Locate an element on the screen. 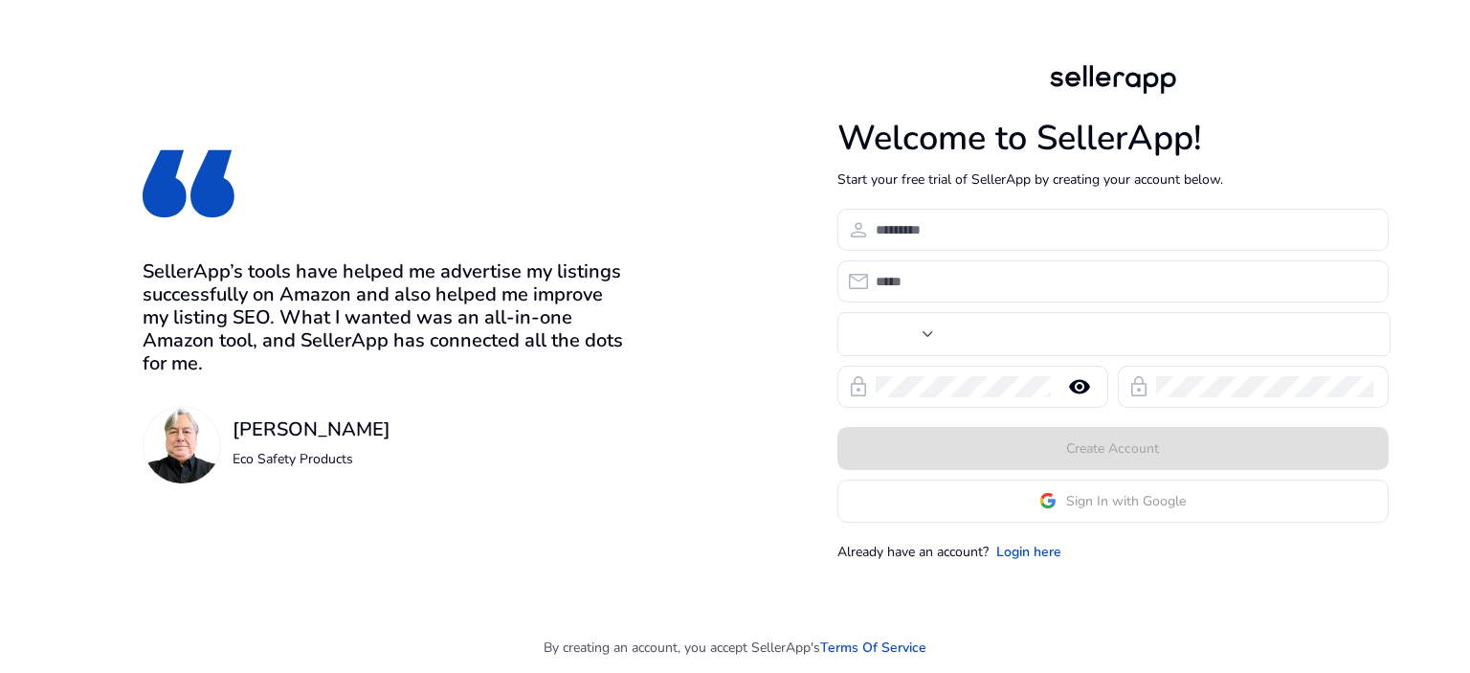 The width and height of the screenshot is (1470, 673). h3: SellerApp’s tools have helped me advertise my listings successfully on Amazon and also helped me ... is located at coordinates (387, 318).